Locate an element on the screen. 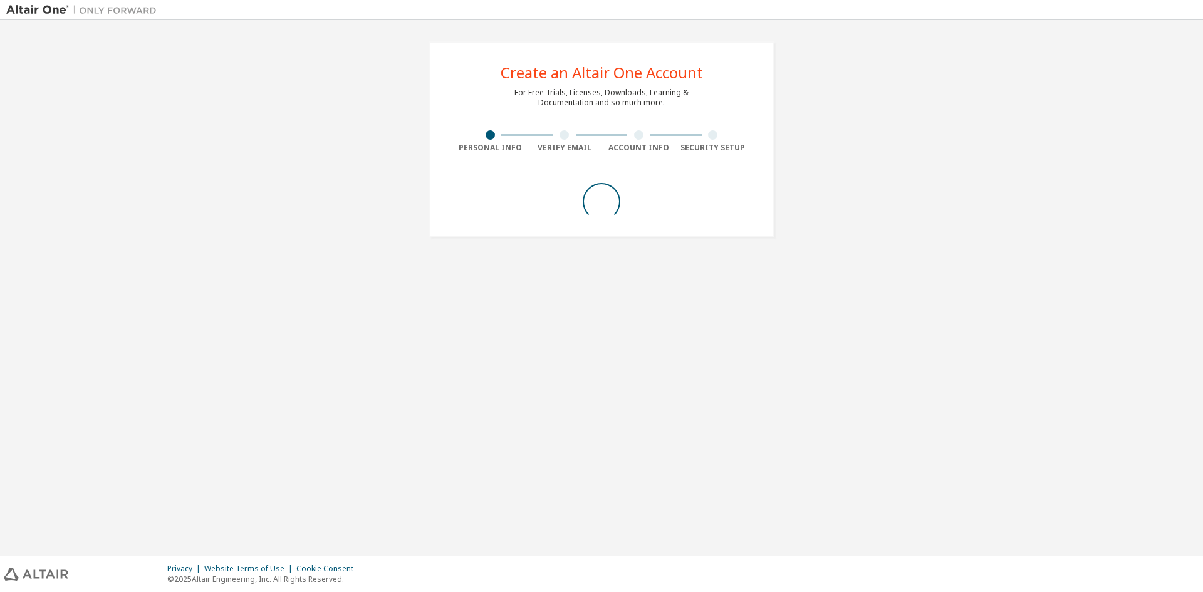 Image resolution: width=1203 pixels, height=592 pixels. div: Cookie Consent is located at coordinates (328, 569).